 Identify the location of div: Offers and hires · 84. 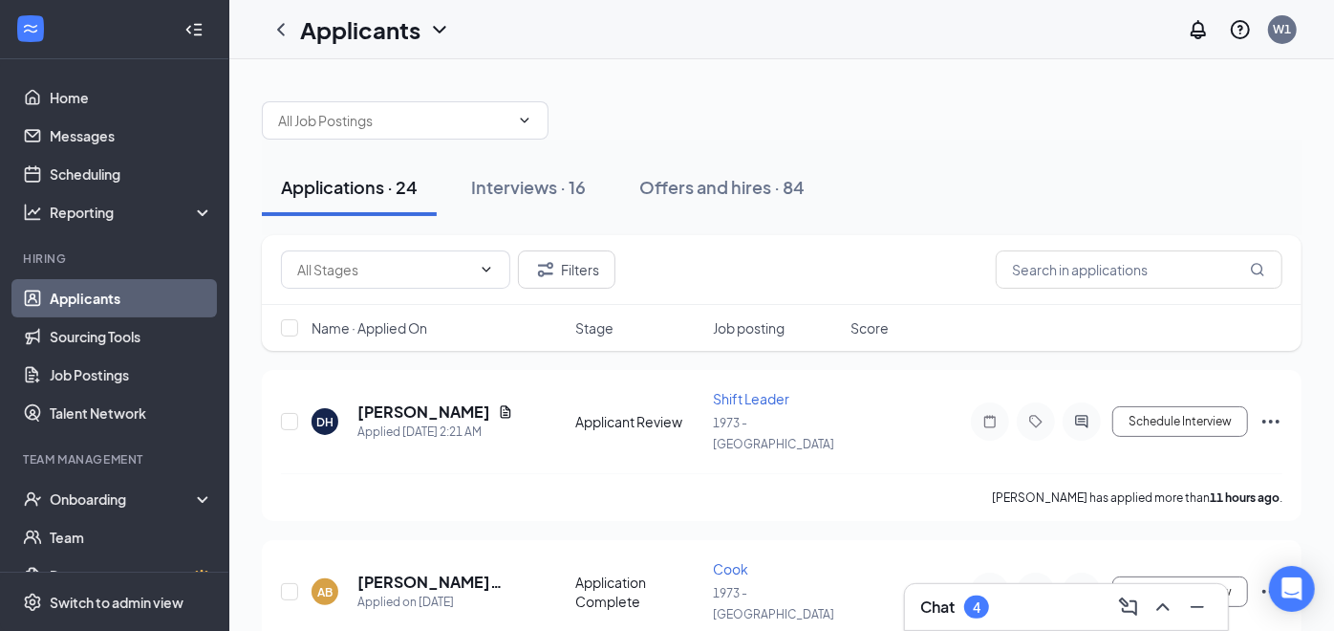
(721, 186).